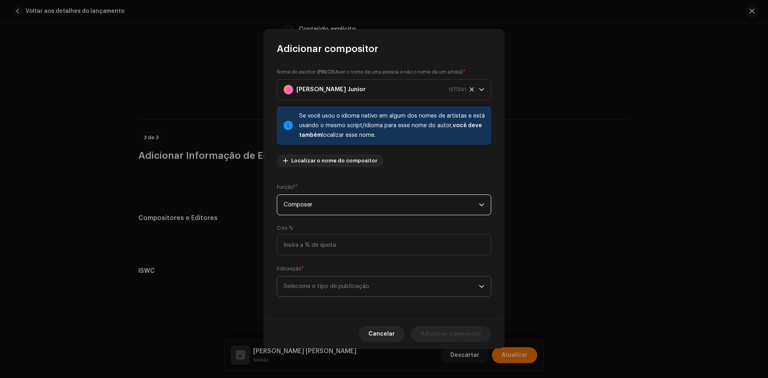  I want to click on input: Insira a % de quota, so click(384, 245).